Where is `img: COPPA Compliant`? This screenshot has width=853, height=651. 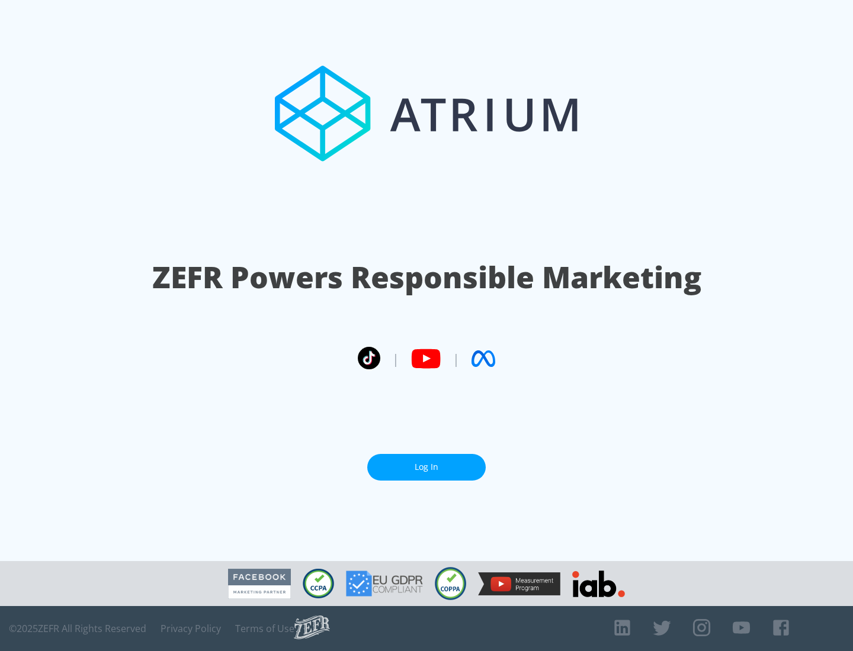
img: COPPA Compliant is located at coordinates (450, 584).